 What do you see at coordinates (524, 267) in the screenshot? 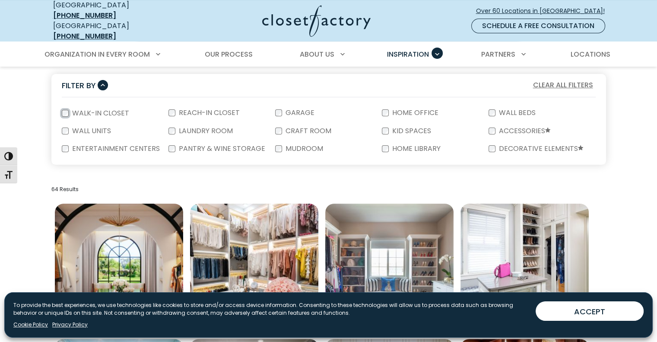
I see `img: Walk-in closet with open shoe shelving with elite chrome toe stops, glass inset door fronts, and ...` at bounding box center [524, 267].